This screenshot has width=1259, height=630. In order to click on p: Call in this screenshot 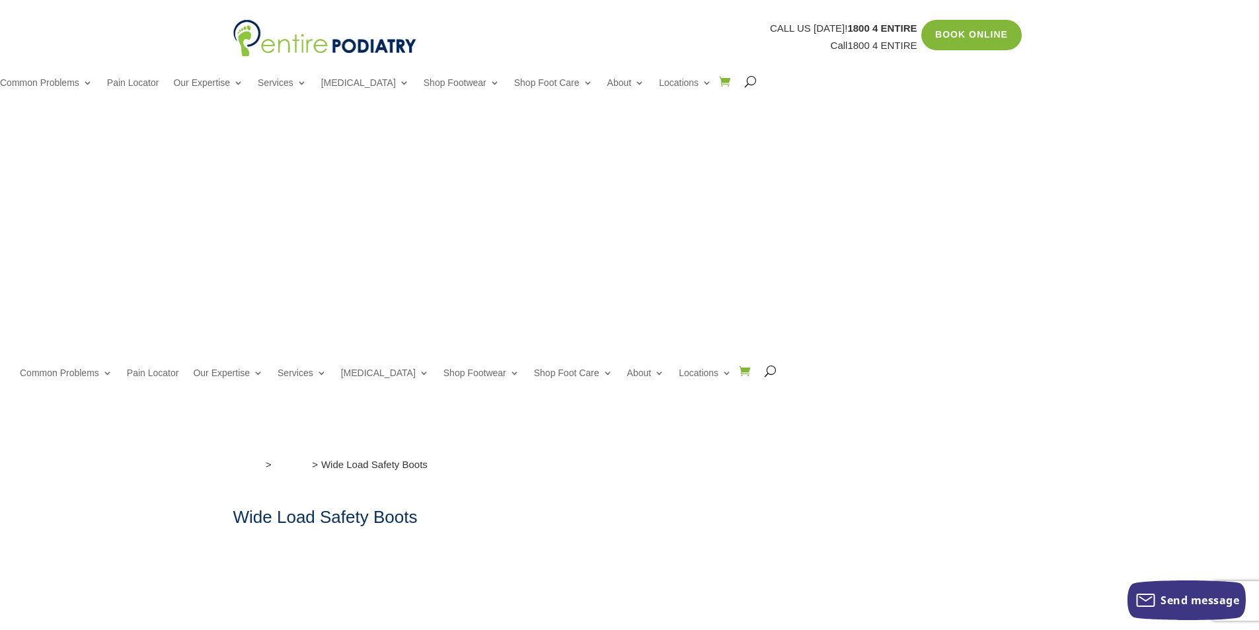, I will do `click(667, 46)`.